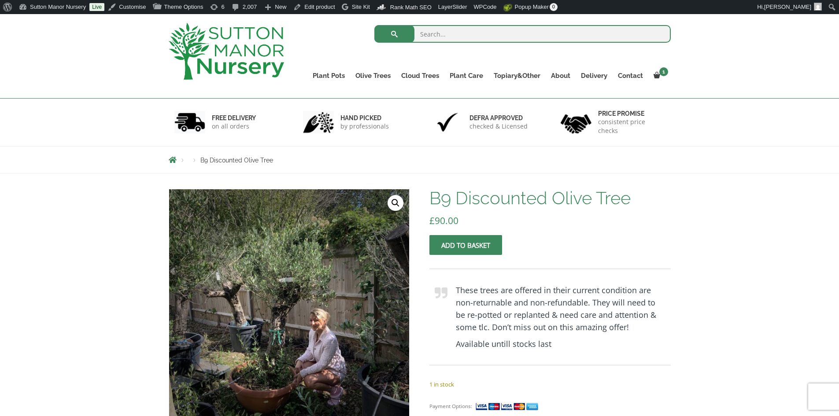 Image resolution: width=839 pixels, height=416 pixels. Describe the element at coordinates (328, 76) in the screenshot. I see `a: Plant Pots` at that location.